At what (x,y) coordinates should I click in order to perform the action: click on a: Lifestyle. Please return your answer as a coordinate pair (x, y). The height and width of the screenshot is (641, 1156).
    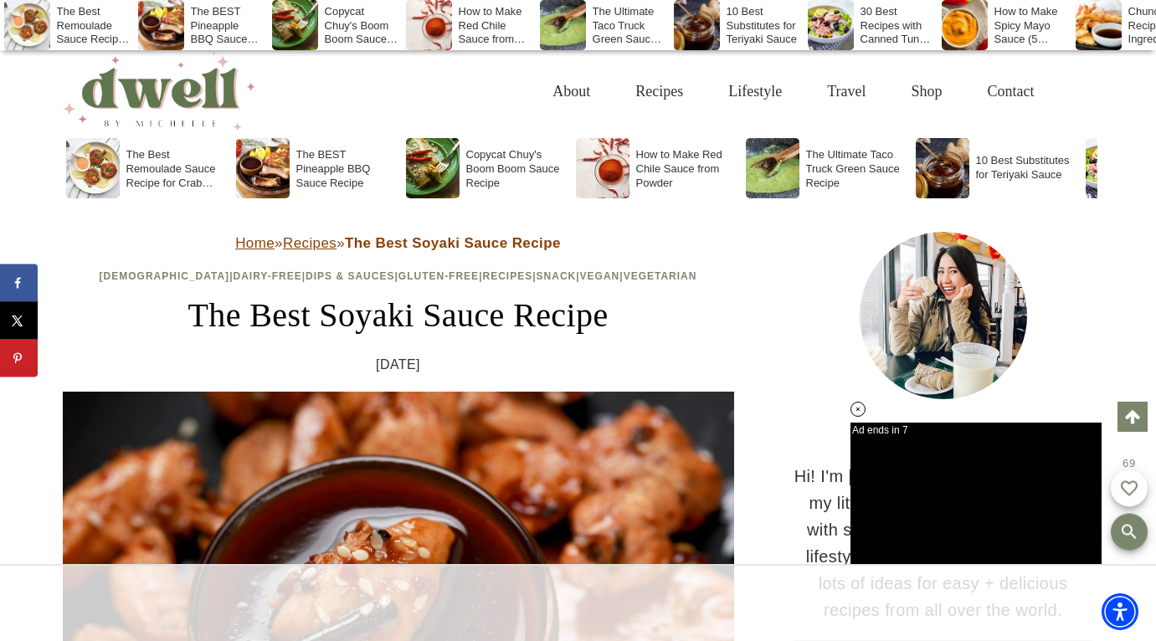
    Looking at the image, I should click on (755, 91).